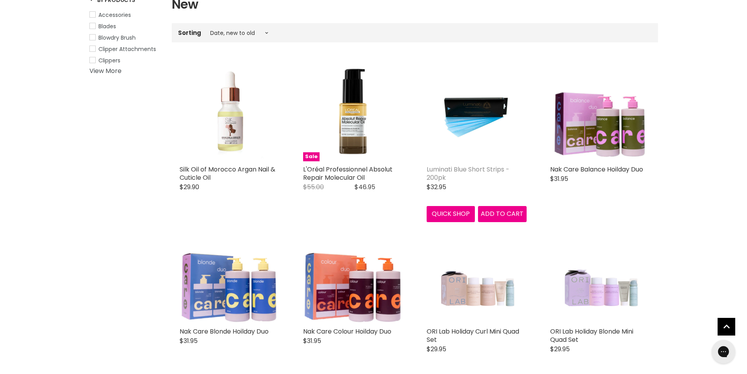 The image size is (747, 374). Describe the element at coordinates (16, 15) in the screenshot. I see `button: Gorgias live chat` at that location.